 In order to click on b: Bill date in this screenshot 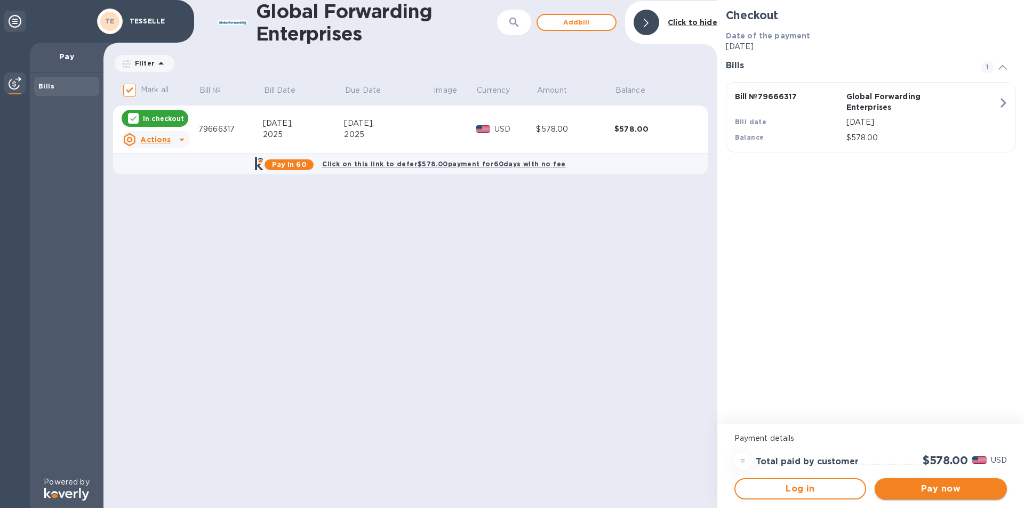, I will do `click(751, 122)`.